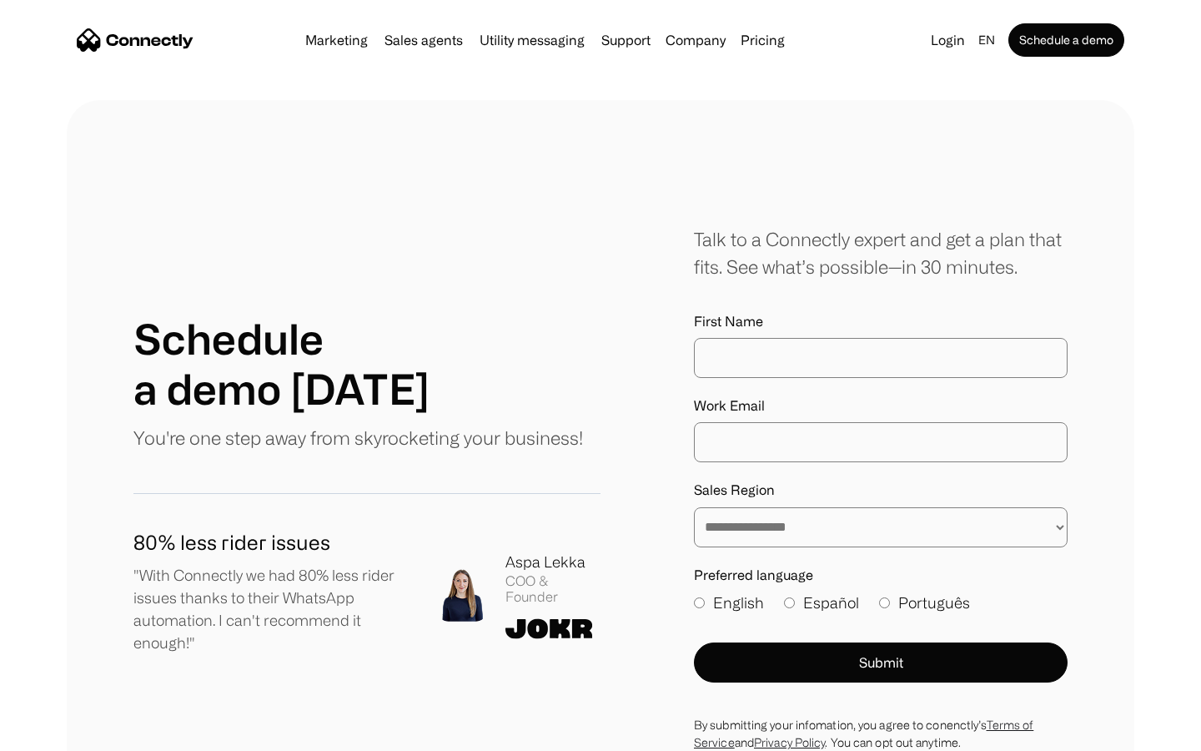 The image size is (1201, 751). What do you see at coordinates (881, 405) in the screenshot?
I see `label: Work Email` at bounding box center [881, 405].